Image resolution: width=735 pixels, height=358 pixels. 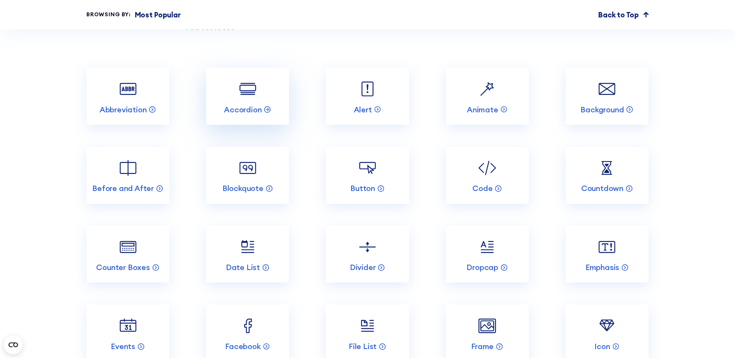 What do you see at coordinates (128, 247) in the screenshot?
I see `img: Counter Boxes` at bounding box center [128, 247].